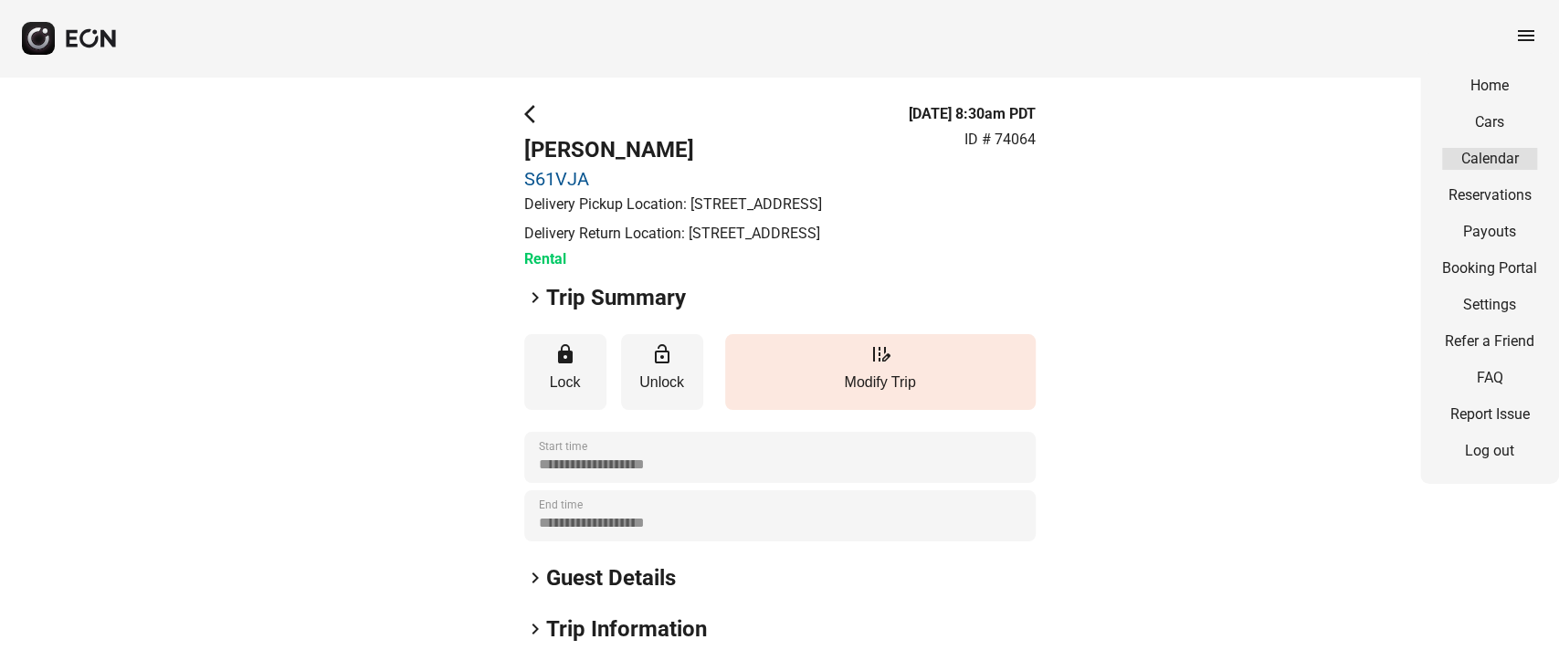 The image size is (1559, 671). Describe the element at coordinates (662, 372) in the screenshot. I see `button: Unlock` at that location.